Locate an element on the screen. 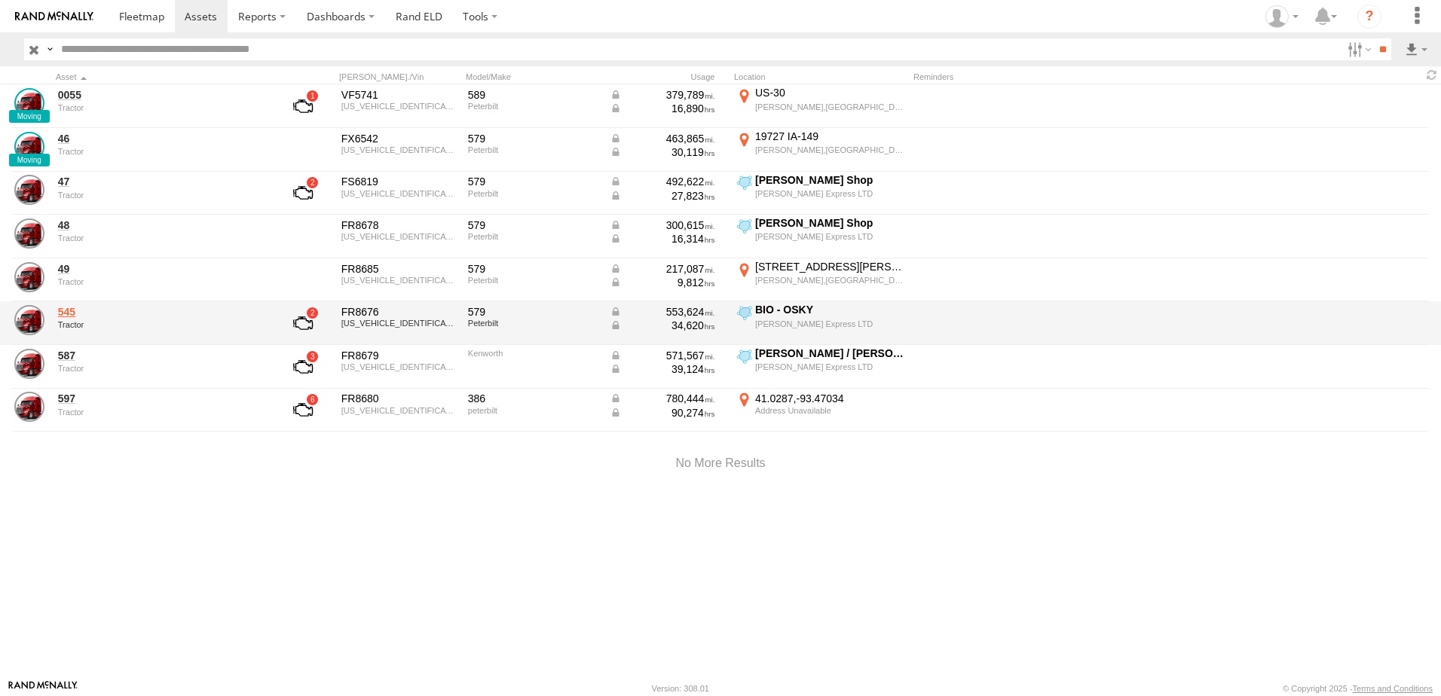  div: 589 is located at coordinates (533, 95).